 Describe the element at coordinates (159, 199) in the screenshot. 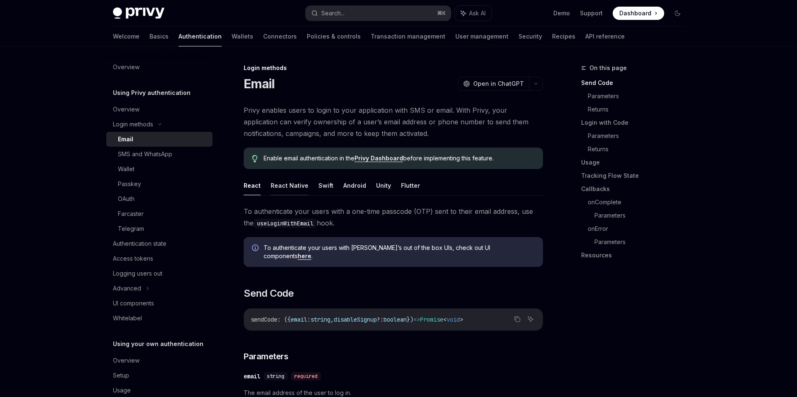

I see `a: OAuth` at that location.